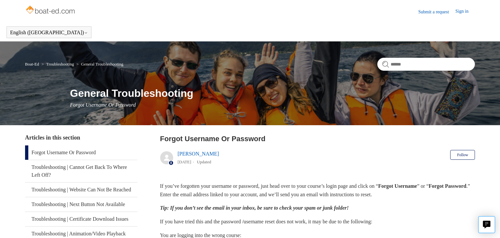 The height and width of the screenshot is (238, 500). Describe the element at coordinates (81, 190) in the screenshot. I see `a: Troubleshooting | Website Can Not Be Reached` at that location.